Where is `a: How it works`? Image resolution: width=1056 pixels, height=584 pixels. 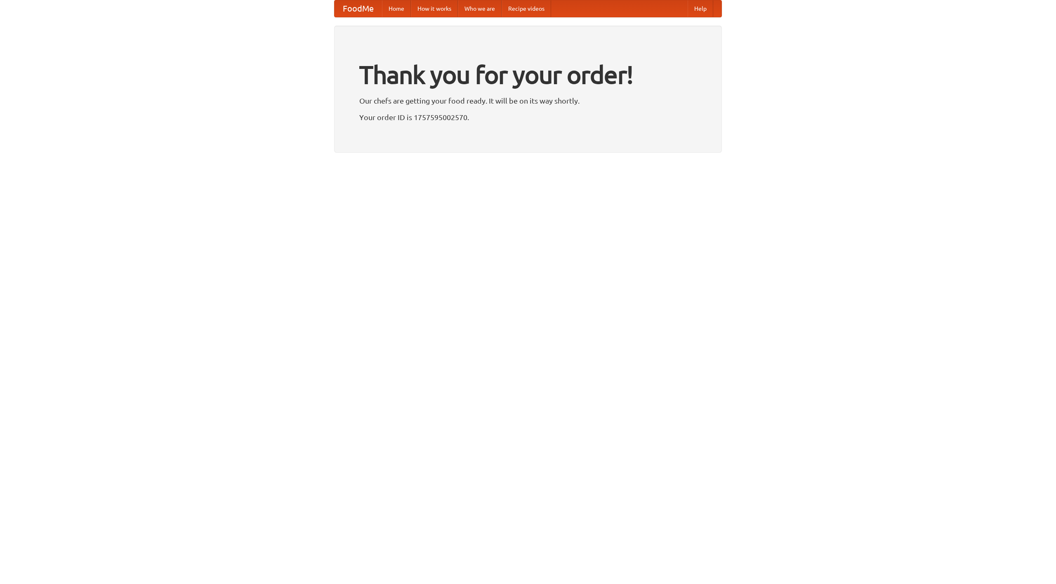 a: How it works is located at coordinates (434, 9).